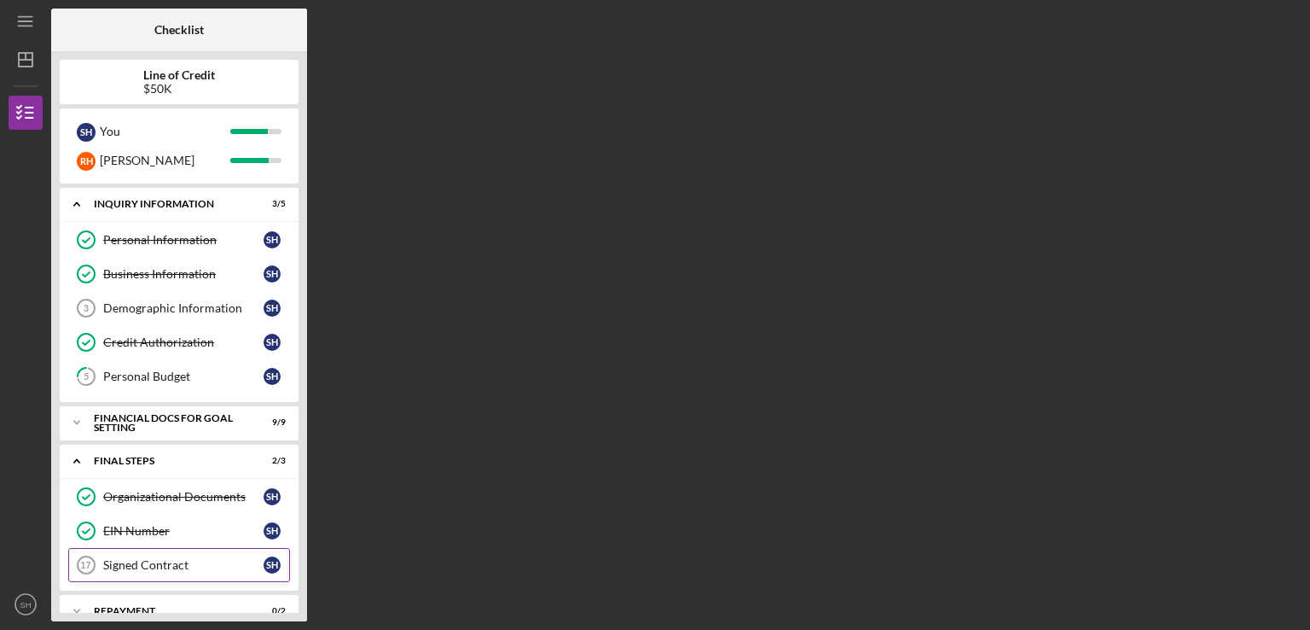 The width and height of the screenshot is (1310, 630). Describe the element at coordinates (179, 342) in the screenshot. I see `a: Credit AuthorizationSH` at that location.